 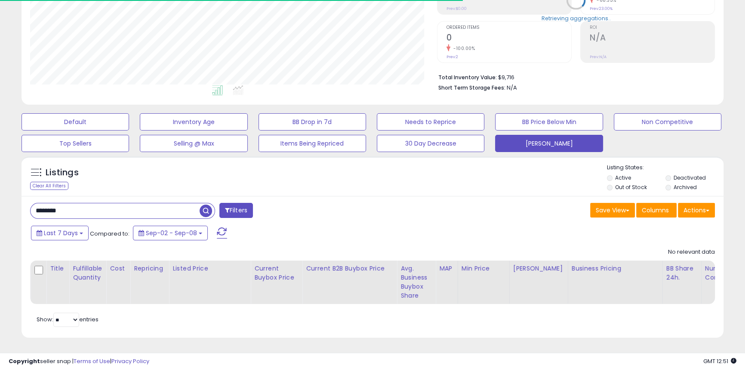 I want to click on label: Out of Stock, so click(x=631, y=187).